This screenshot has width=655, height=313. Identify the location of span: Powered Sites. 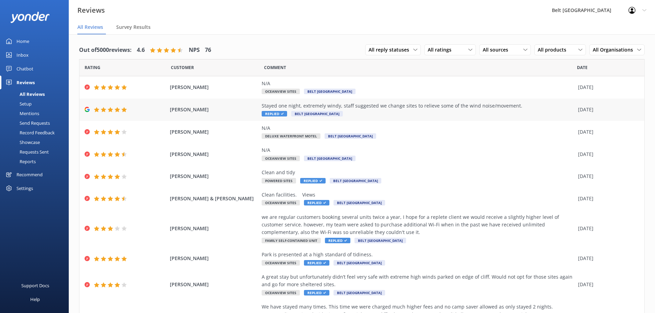
(279, 181).